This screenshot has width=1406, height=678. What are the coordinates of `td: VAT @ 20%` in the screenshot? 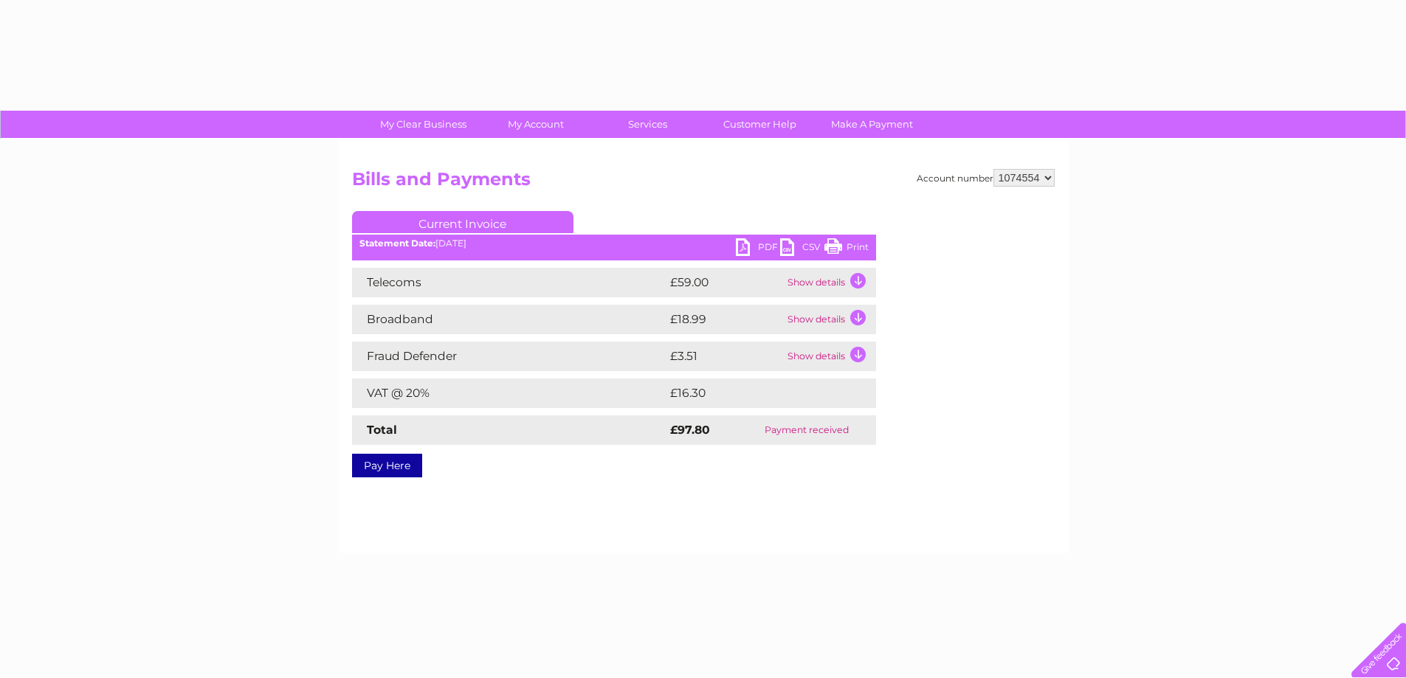 It's located at (509, 393).